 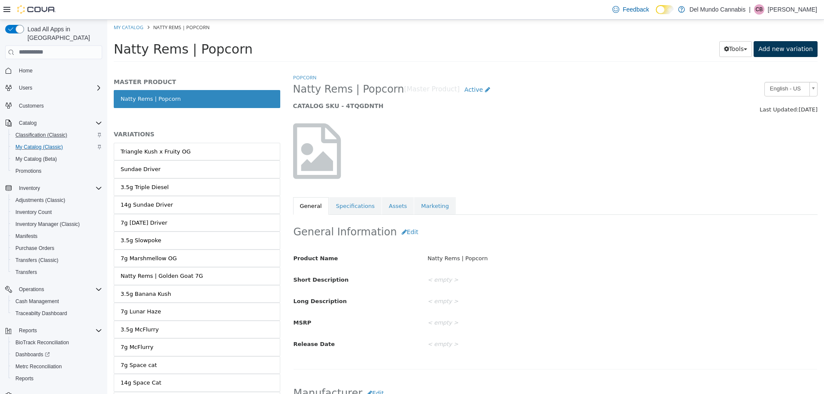 What do you see at coordinates (39, 185) in the screenshot?
I see `div: 14g Sundae Driver` at bounding box center [39, 185].